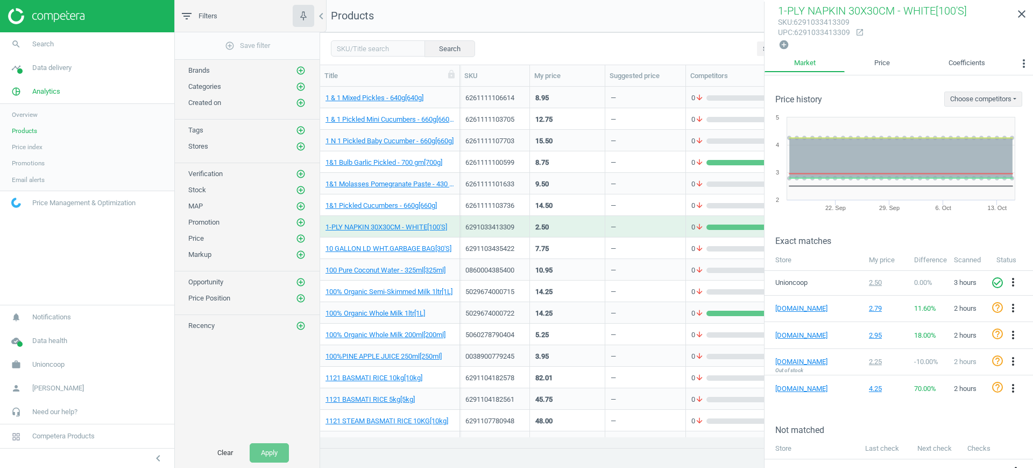 The image size is (1033, 468). What do you see at coordinates (887, 362) in the screenshot?
I see `div: 2.25` at bounding box center [887, 362].